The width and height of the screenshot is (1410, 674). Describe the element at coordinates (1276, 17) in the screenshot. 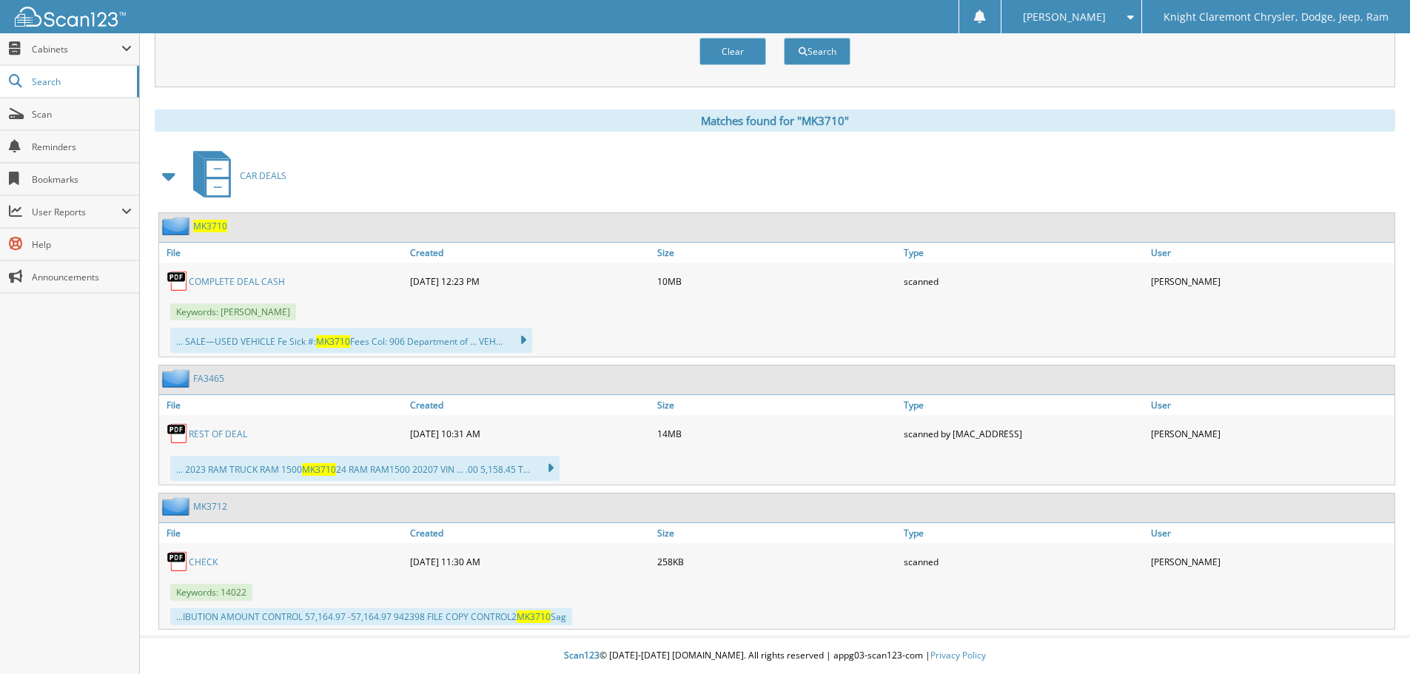

I see `span: Knight Claremont Chrysler, Dodge, Jeep, Ram` at that location.